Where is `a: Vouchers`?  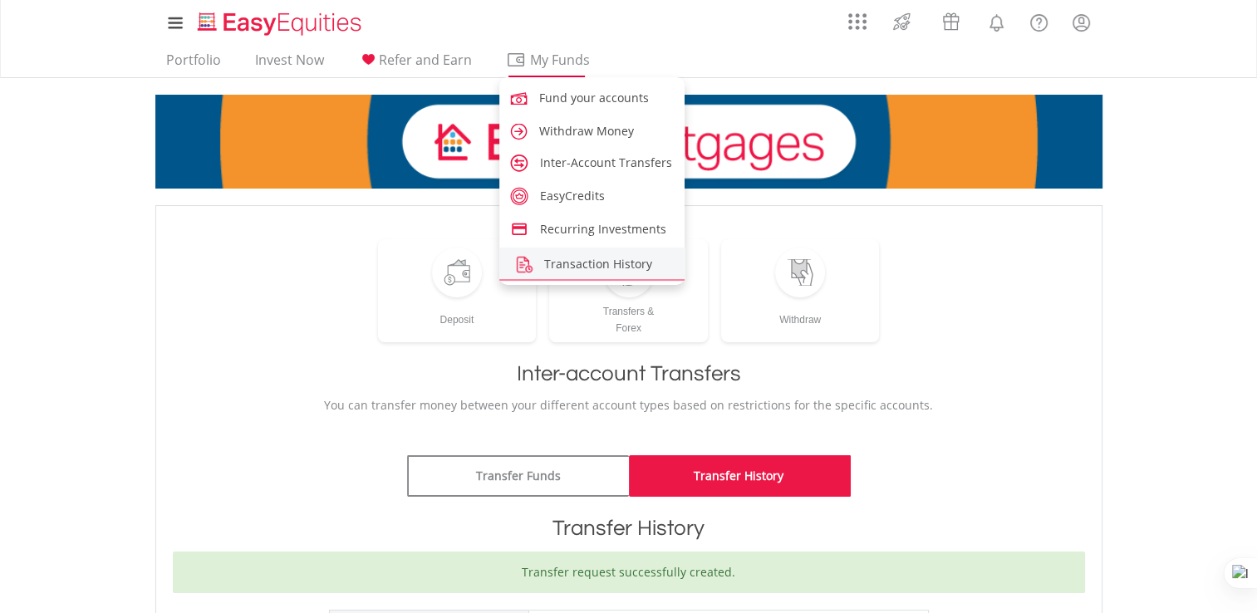 a: Vouchers is located at coordinates (951, 19).